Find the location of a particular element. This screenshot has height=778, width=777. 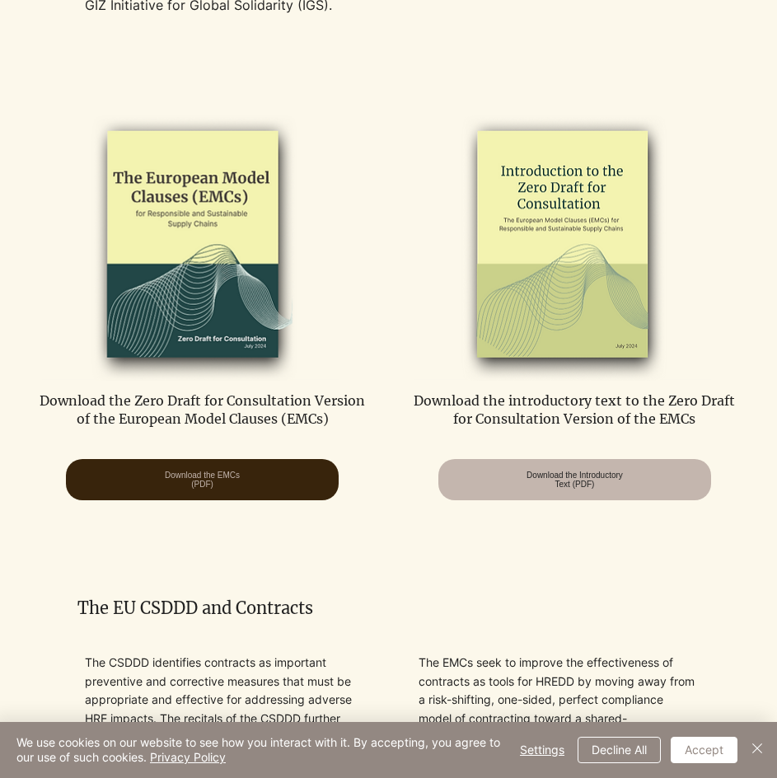

a: Download the Introductory Text (PDF) is located at coordinates (575, 480).